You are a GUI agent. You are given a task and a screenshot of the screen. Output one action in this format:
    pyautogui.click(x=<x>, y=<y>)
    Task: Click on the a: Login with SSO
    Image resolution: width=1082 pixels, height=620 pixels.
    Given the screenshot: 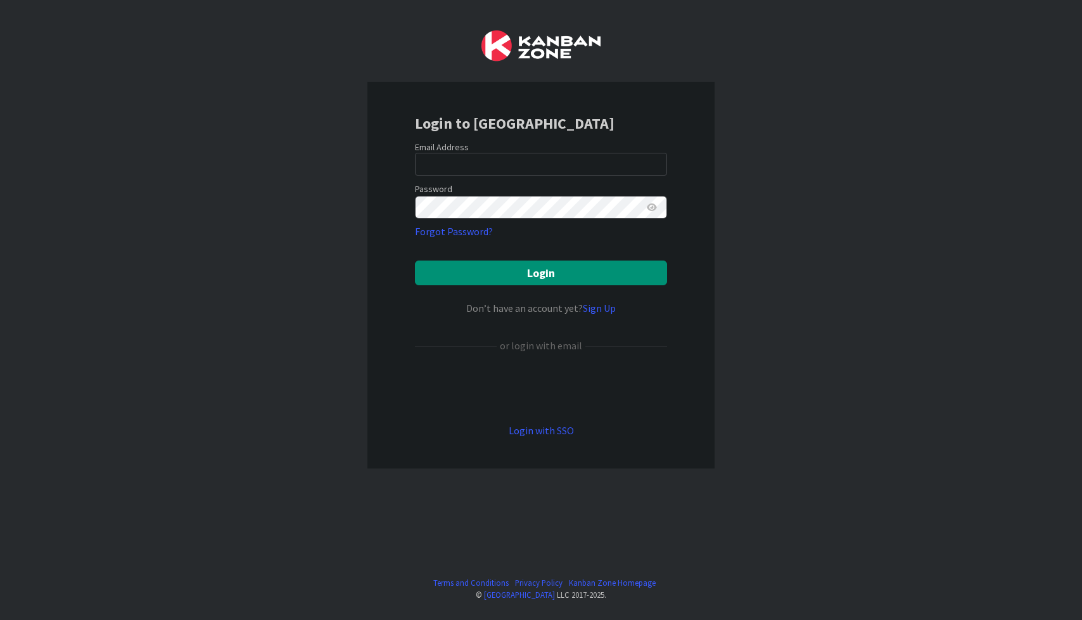 What is the action you would take?
    pyautogui.click(x=541, y=430)
    